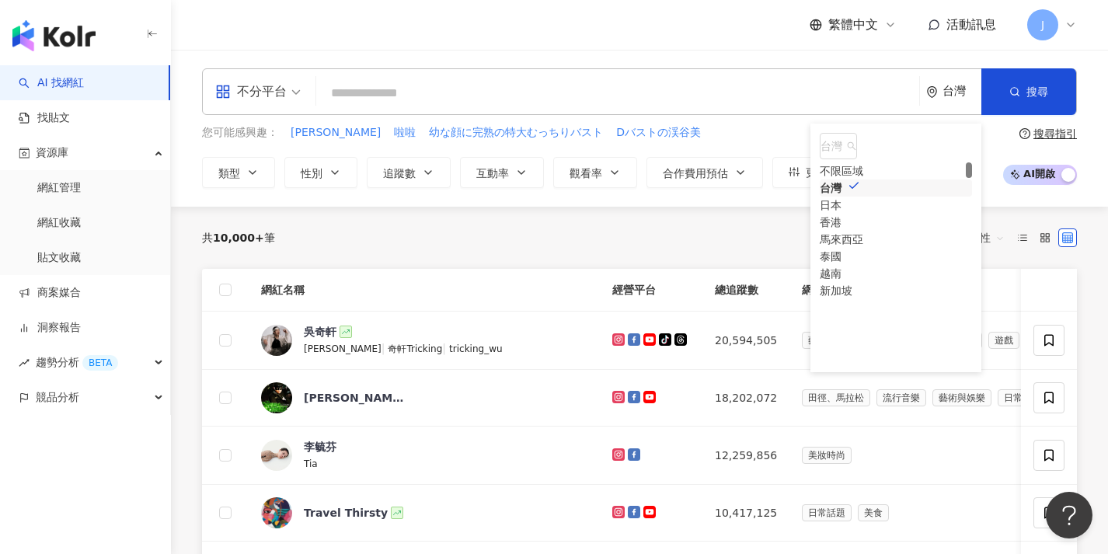  What do you see at coordinates (346, 513) in the screenshot?
I see `div: Travel Thirsty` at bounding box center [346, 513].